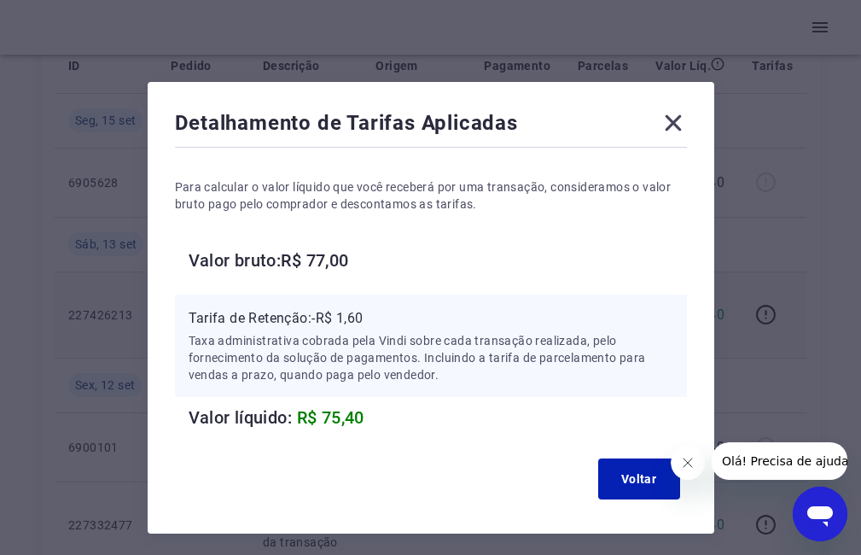  What do you see at coordinates (431, 358) in the screenshot?
I see `p: Taxa administrativa cobrada pela Vindi sobre cada transação realizada, pelo fornecimento da soluç...` at bounding box center [431, 358].